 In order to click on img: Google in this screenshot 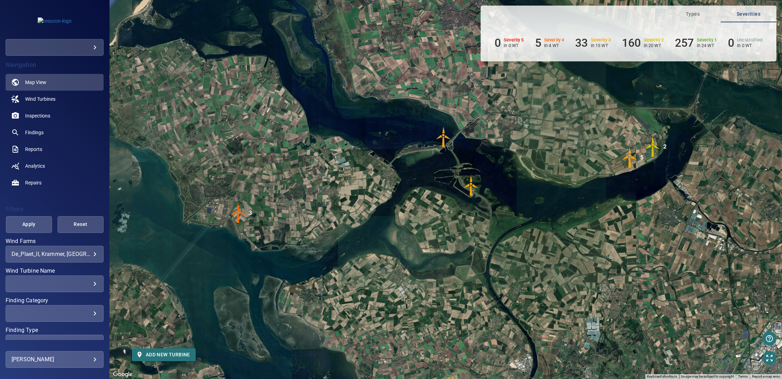, I will do `click(123, 375)`.